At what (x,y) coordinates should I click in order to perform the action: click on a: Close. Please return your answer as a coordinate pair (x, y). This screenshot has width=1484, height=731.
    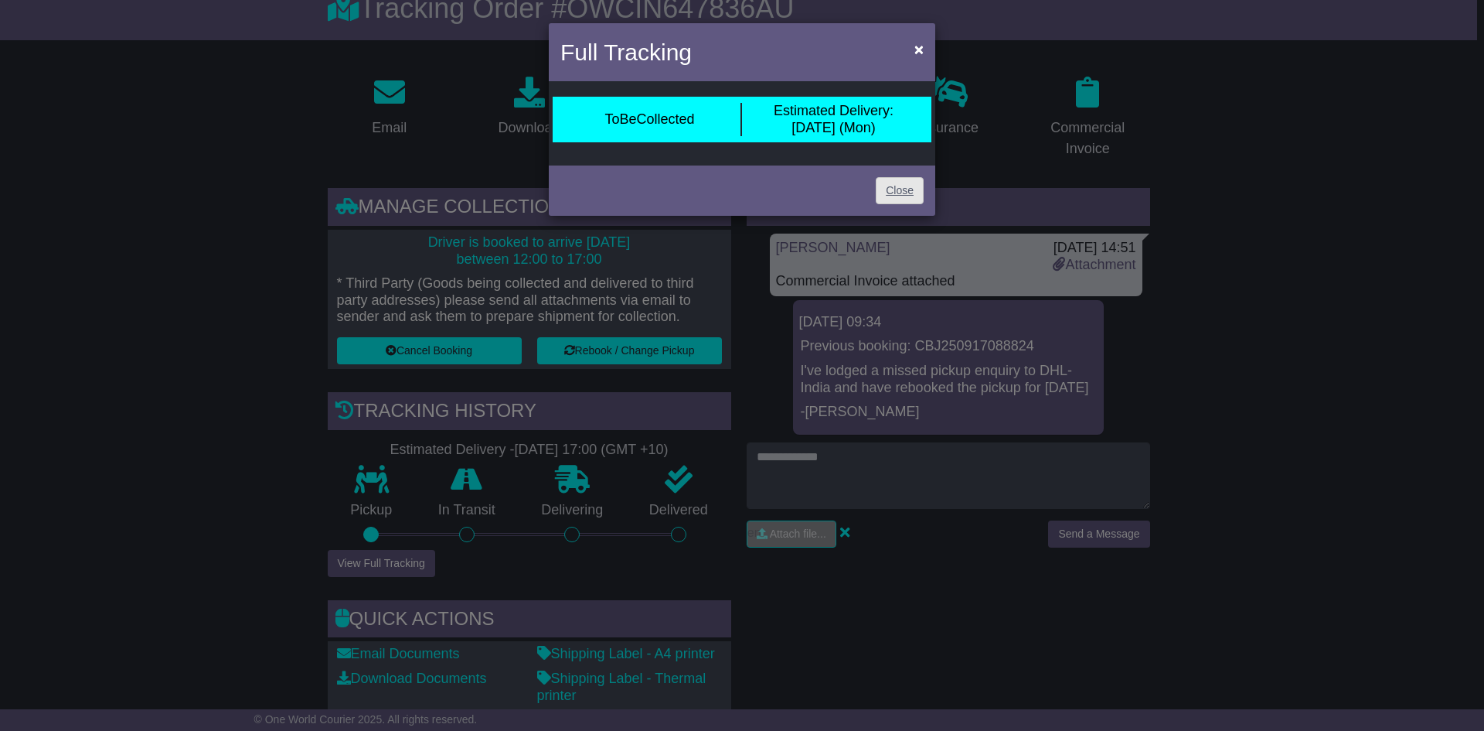
    Looking at the image, I should click on (900, 190).